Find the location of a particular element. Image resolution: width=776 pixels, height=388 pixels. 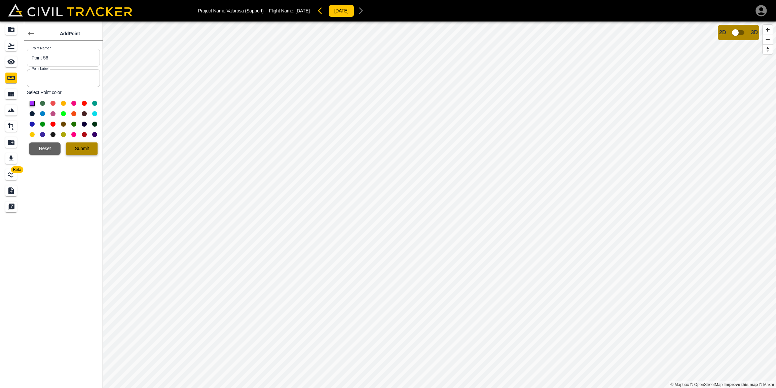

a: OpenStreetMap is located at coordinates (706, 385).